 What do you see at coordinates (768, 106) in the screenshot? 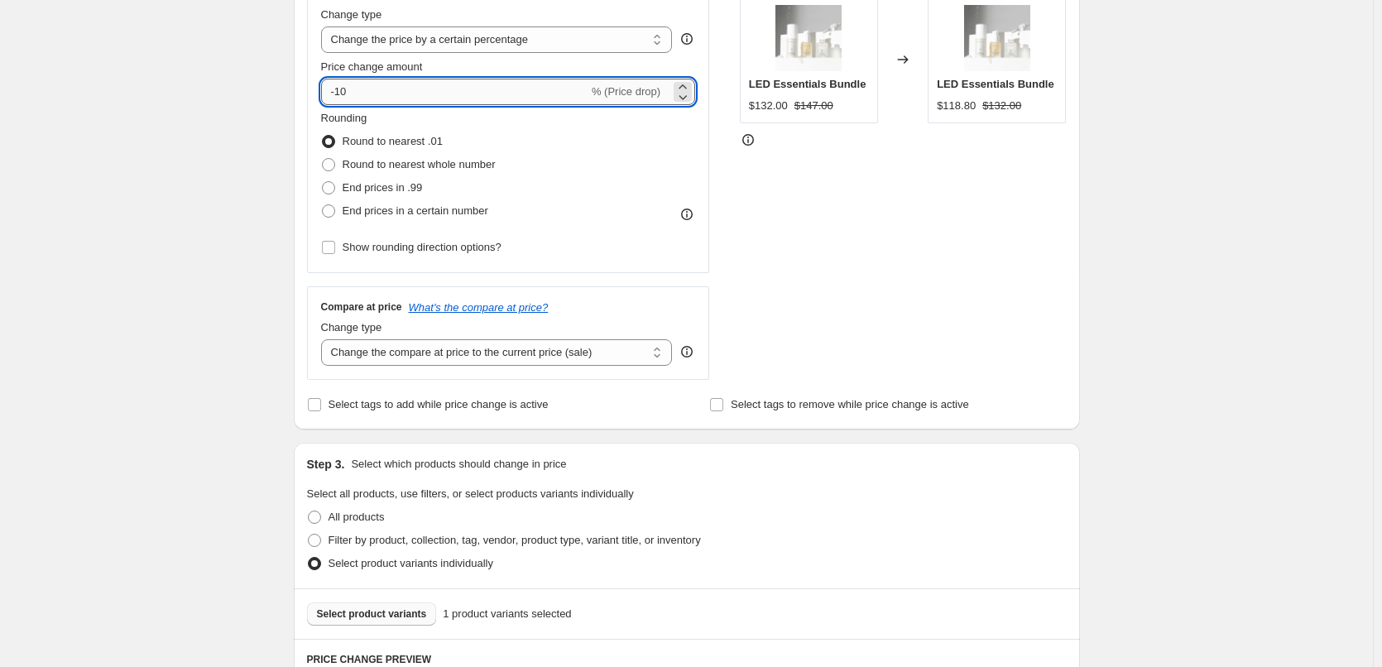
I see `div: $132.00` at bounding box center [768, 106].